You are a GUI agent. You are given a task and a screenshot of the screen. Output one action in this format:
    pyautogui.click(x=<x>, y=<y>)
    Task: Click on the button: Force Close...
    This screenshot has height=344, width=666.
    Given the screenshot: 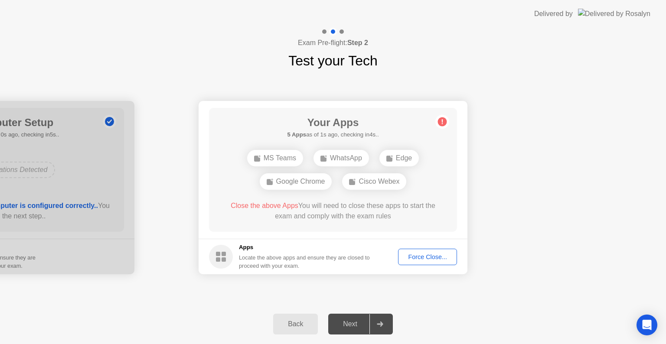 What is the action you would take?
    pyautogui.click(x=428, y=257)
    